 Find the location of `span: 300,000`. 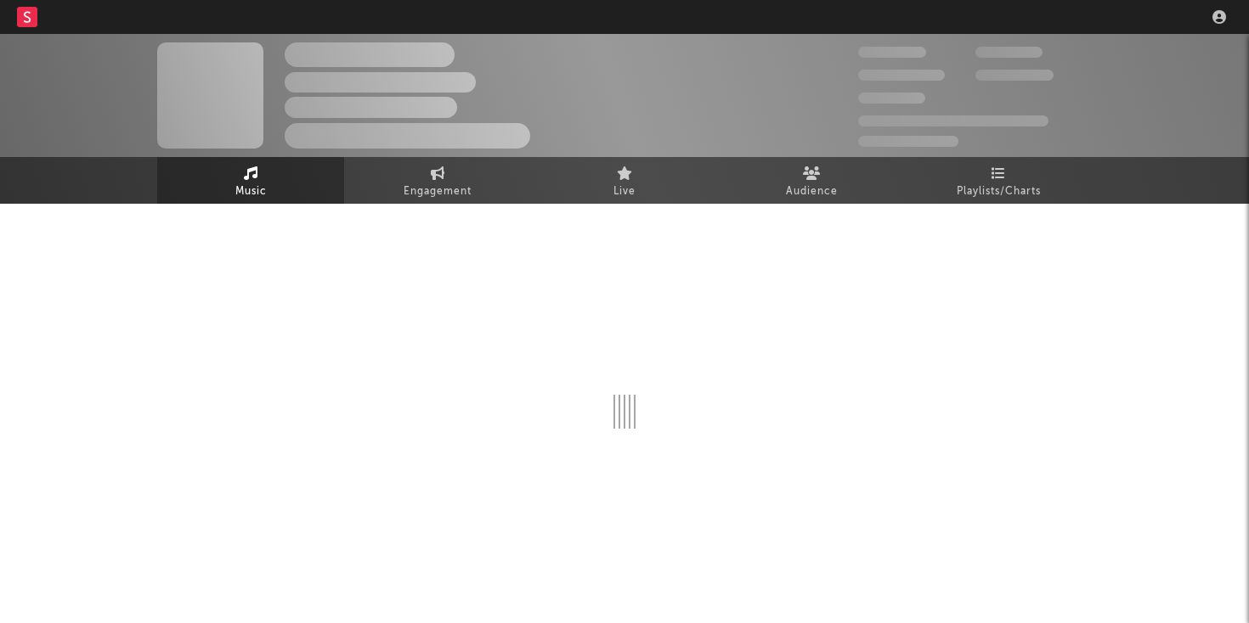

span: 300,000 is located at coordinates (892, 52).